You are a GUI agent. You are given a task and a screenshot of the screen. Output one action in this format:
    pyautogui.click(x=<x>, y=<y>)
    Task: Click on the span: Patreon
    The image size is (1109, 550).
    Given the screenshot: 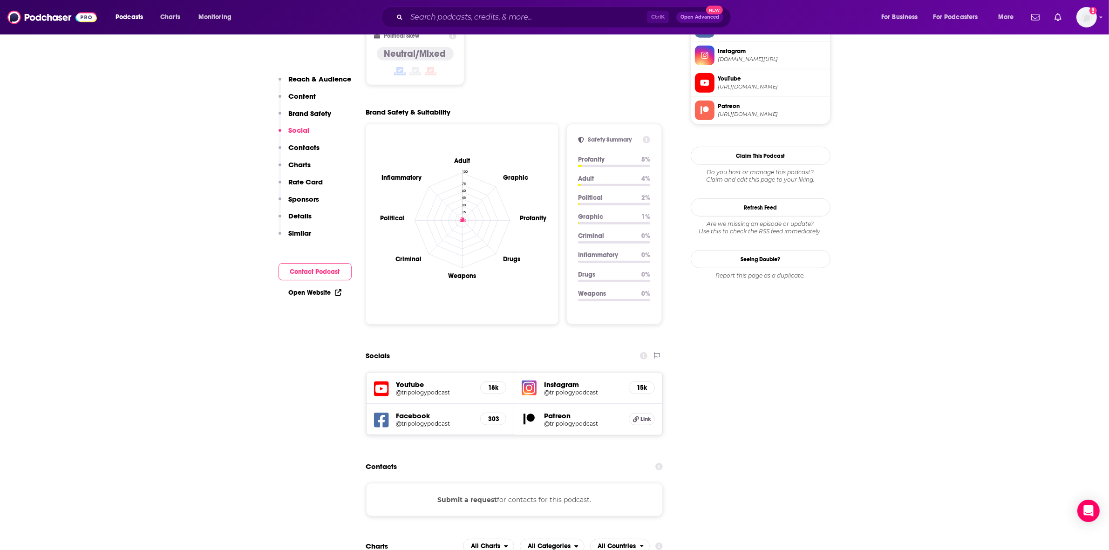 What is the action you would take?
    pyautogui.click(x=772, y=106)
    